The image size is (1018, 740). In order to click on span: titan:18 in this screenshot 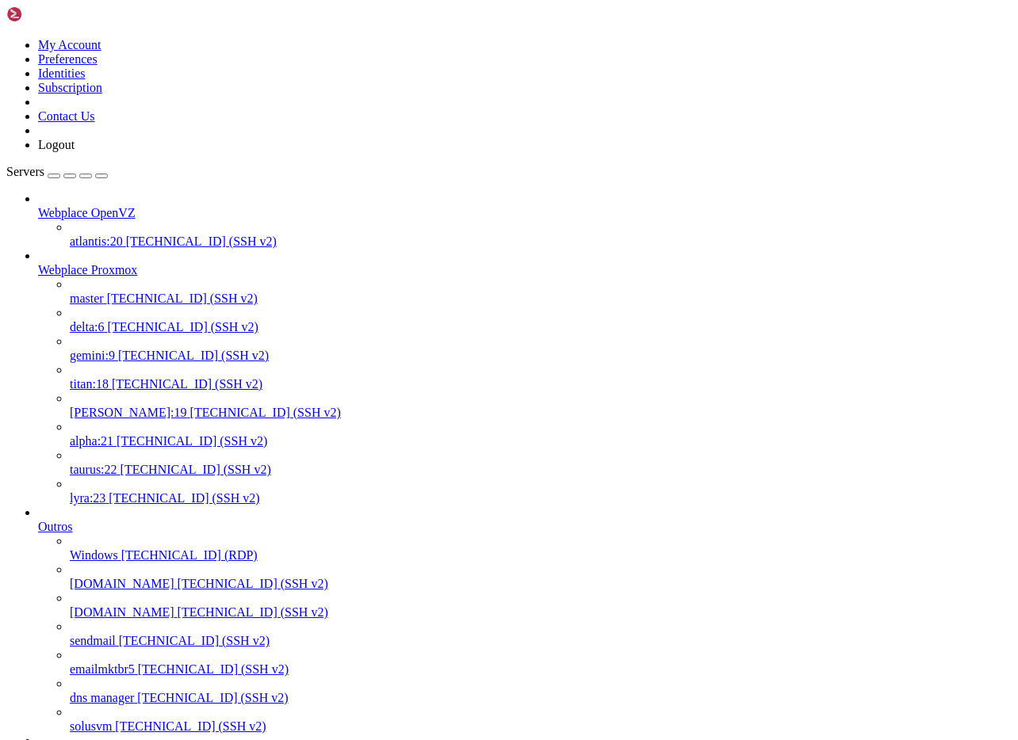, I will do `click(89, 384)`.